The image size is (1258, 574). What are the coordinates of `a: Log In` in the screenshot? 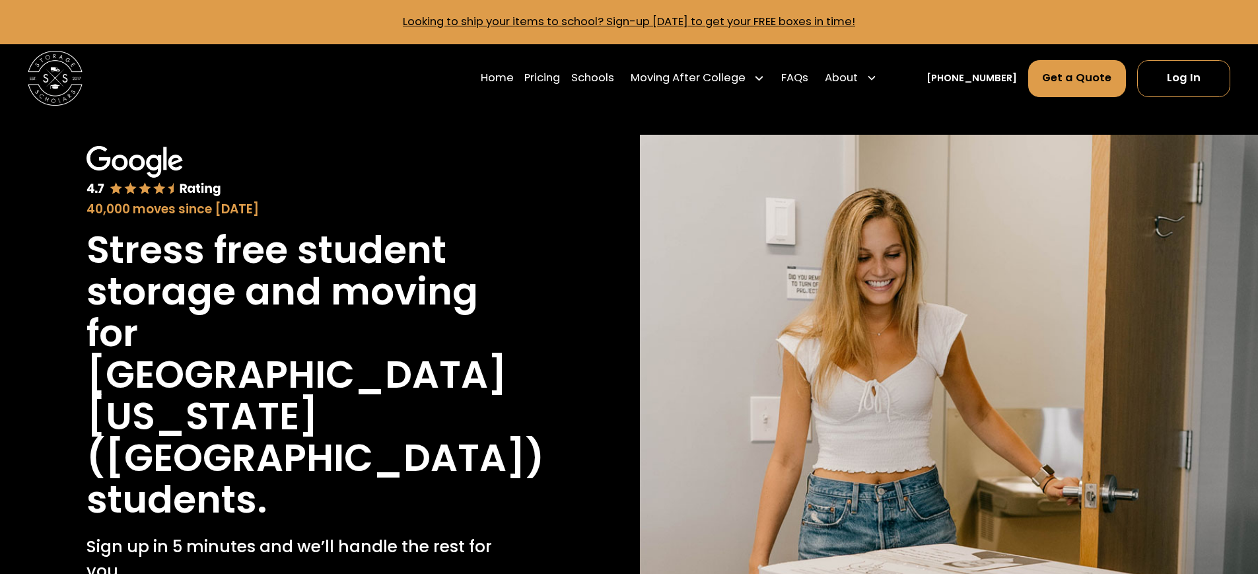 It's located at (1184, 79).